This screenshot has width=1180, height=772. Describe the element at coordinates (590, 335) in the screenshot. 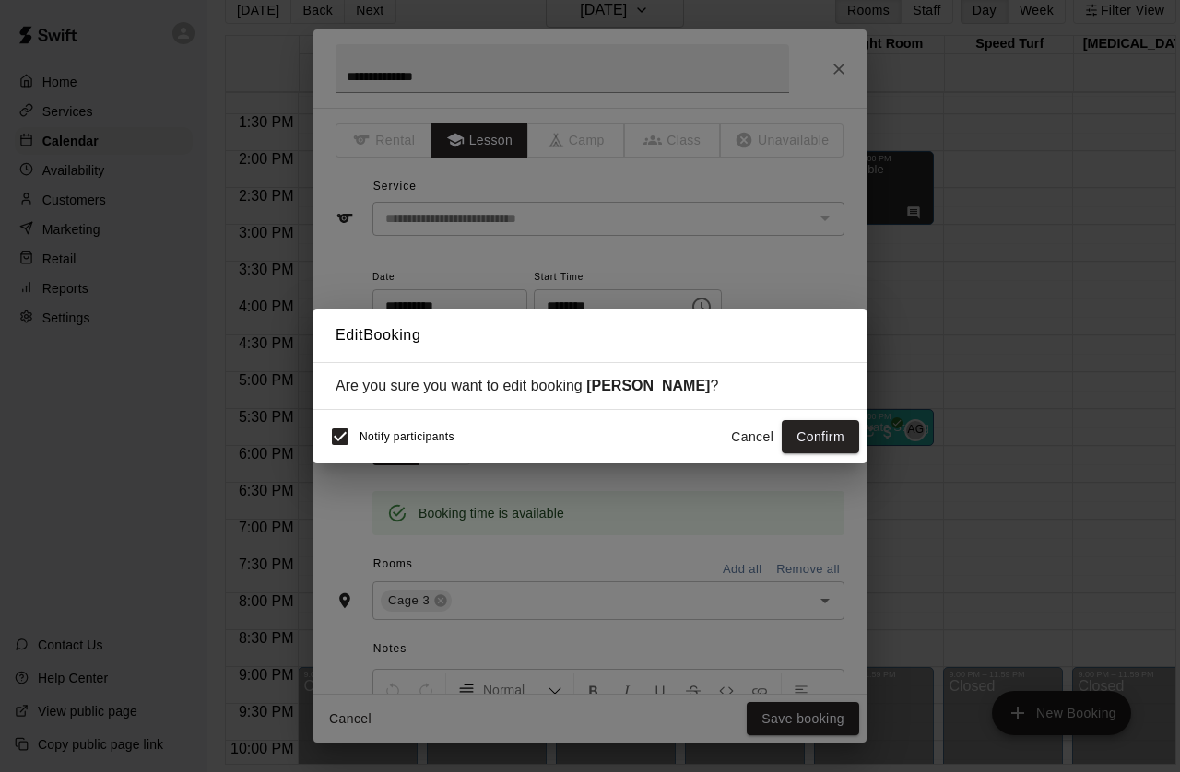

I see `h2: Edit Booking` at that location.